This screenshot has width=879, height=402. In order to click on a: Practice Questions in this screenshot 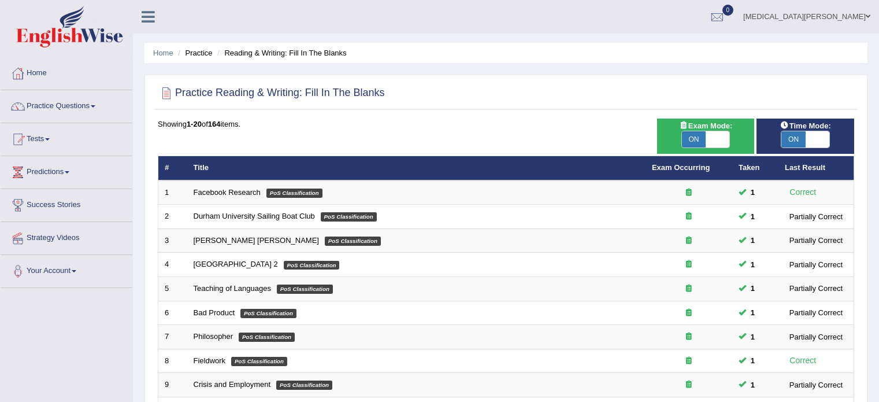, I will do `click(66, 105)`.